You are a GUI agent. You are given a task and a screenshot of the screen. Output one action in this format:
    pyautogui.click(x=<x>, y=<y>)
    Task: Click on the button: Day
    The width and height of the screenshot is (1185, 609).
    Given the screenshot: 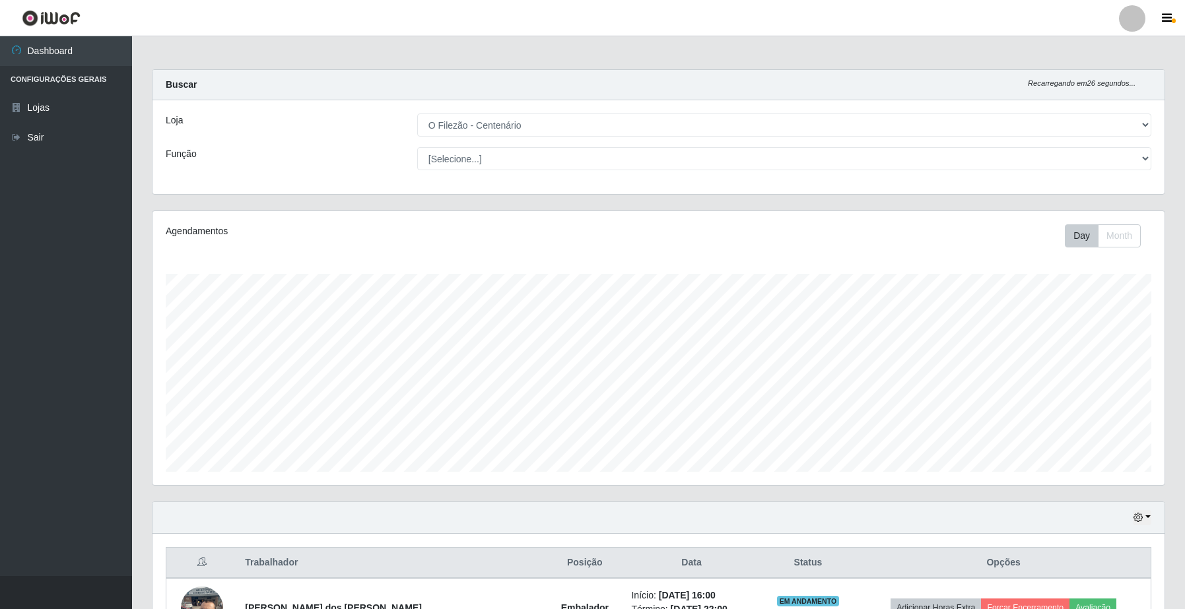 What is the action you would take?
    pyautogui.click(x=1082, y=236)
    